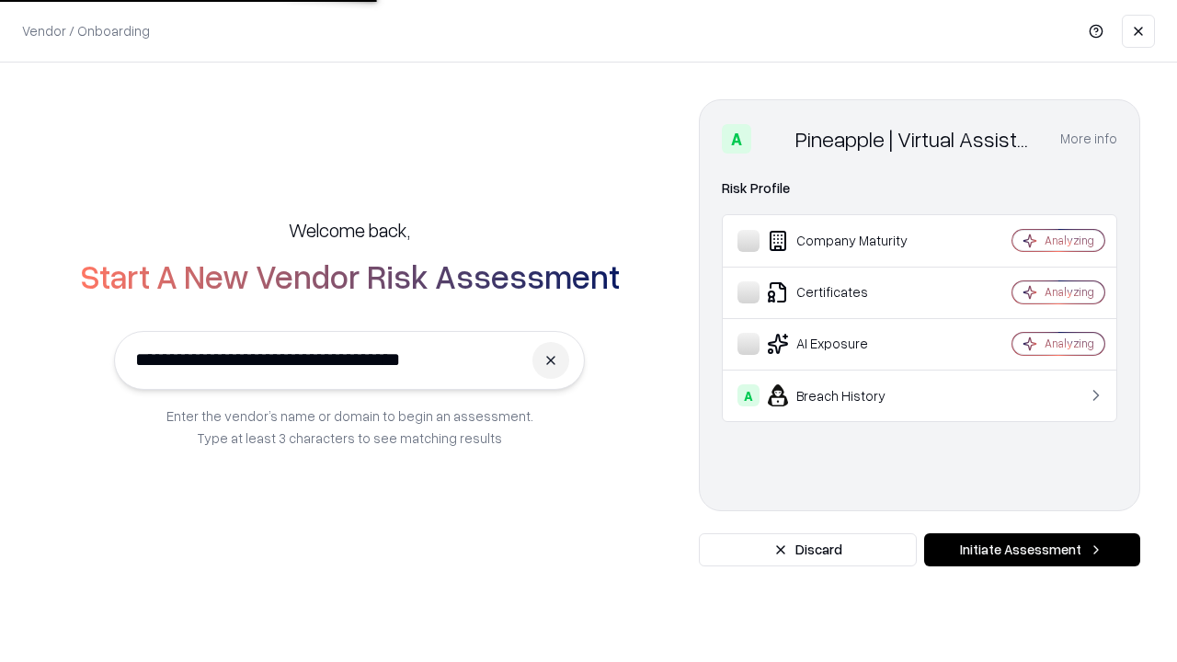 This screenshot has width=1177, height=662. What do you see at coordinates (1088, 139) in the screenshot?
I see `button: More info` at bounding box center [1088, 139].